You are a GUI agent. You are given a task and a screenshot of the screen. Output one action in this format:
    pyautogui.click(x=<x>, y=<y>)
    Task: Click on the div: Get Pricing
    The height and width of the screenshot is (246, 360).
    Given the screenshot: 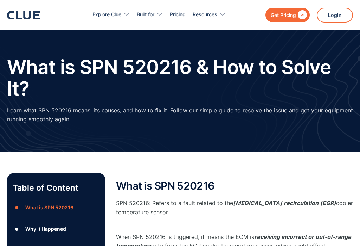 What is the action you would take?
    pyautogui.click(x=284, y=15)
    